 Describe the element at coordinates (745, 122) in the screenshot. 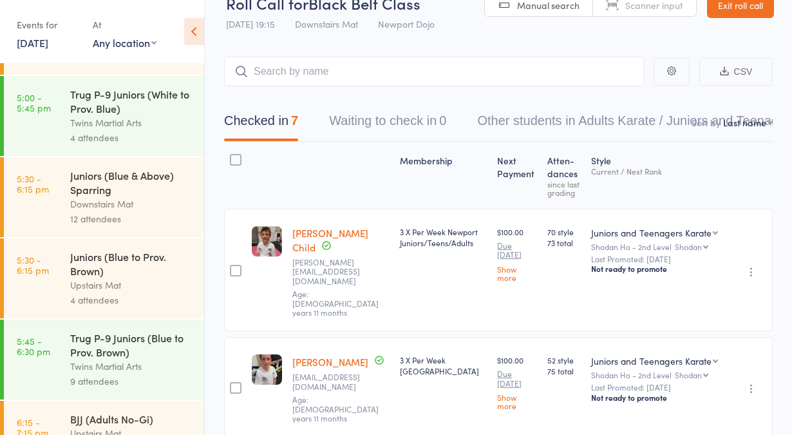

I see `div: Last name` at that location.